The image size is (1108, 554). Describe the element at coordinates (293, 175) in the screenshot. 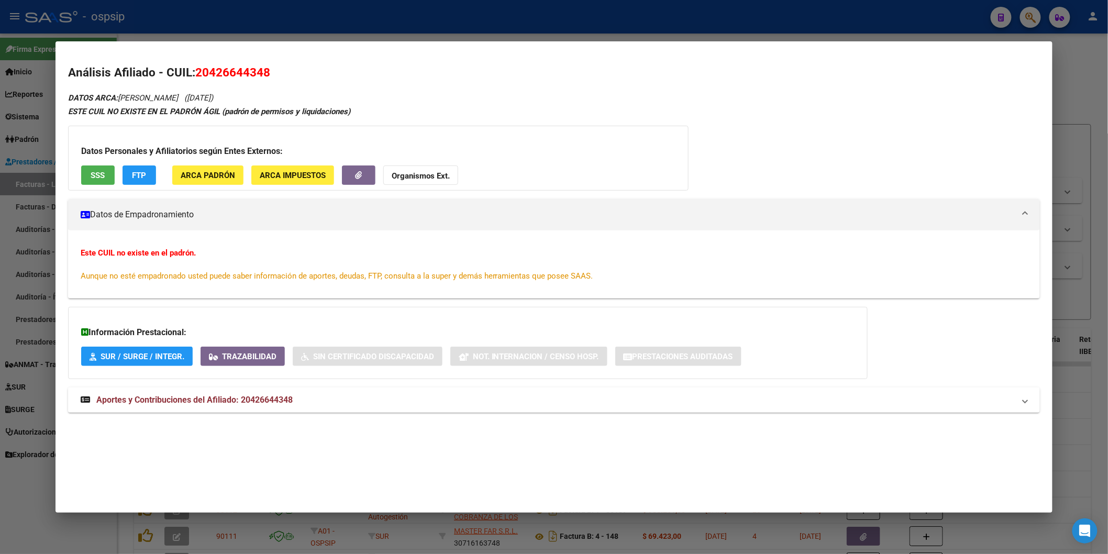

I see `button: ARCA Impuestos` at that location.